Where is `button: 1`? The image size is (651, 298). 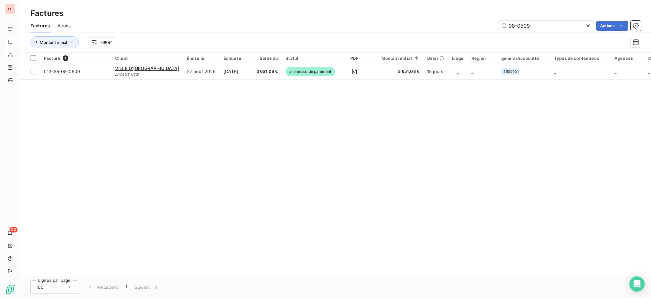
button: 1 is located at coordinates (126, 287).